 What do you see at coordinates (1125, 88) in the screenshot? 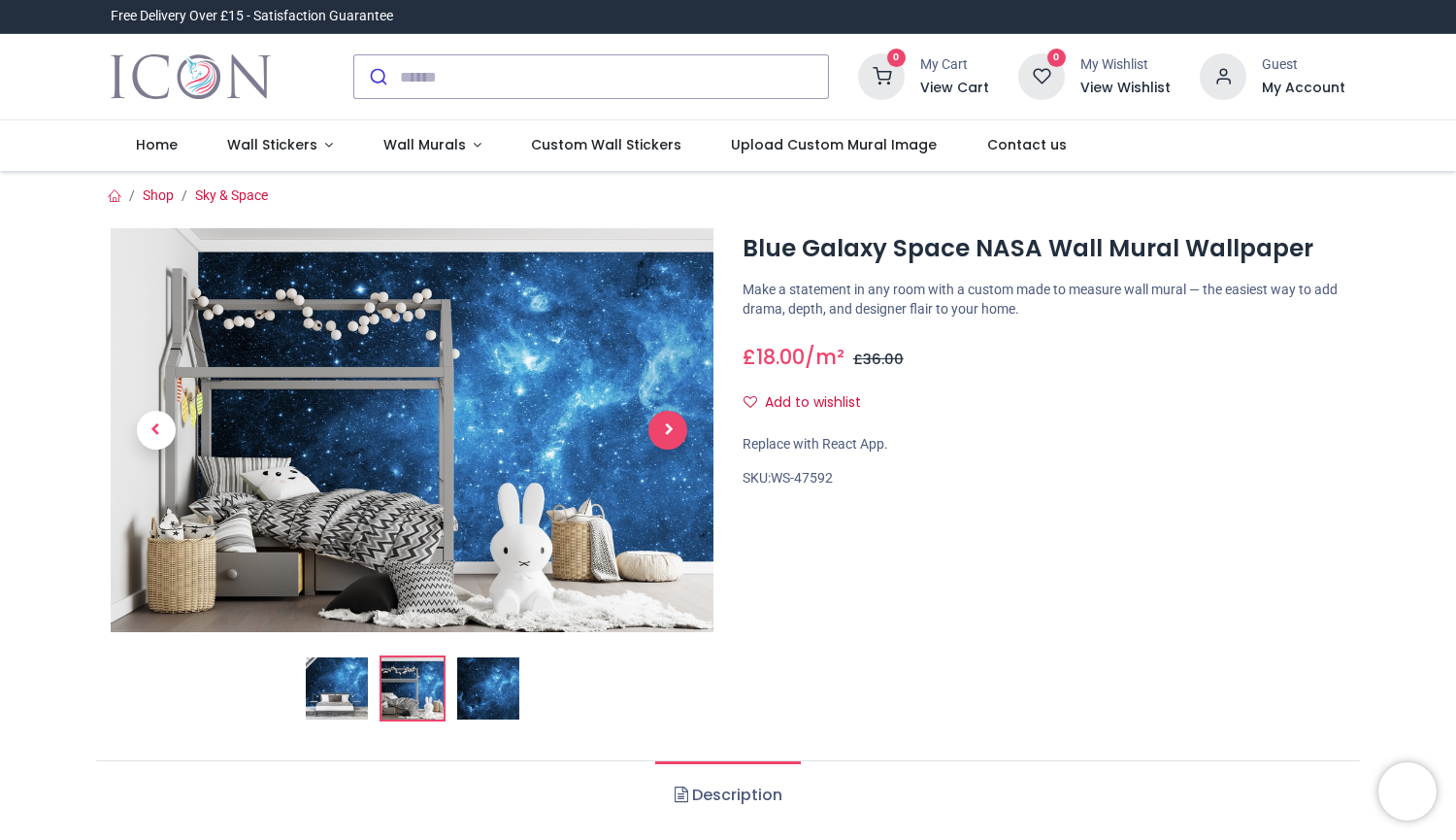
I see `h6: View Wishlist` at bounding box center [1125, 88].